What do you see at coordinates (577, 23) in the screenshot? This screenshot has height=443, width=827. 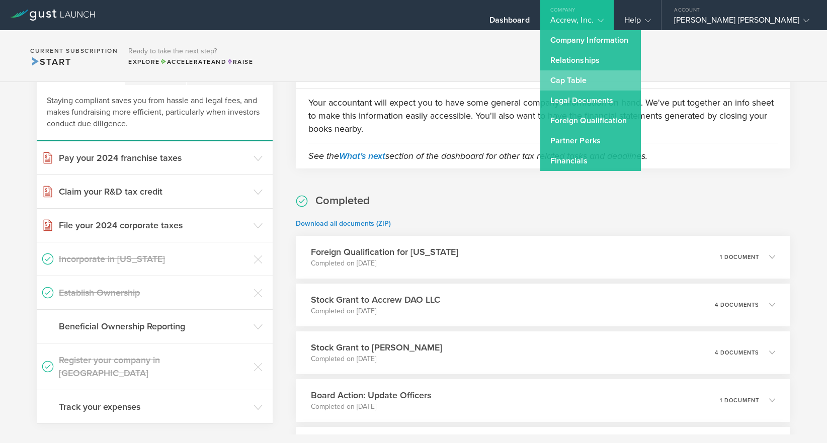 I see `div: Accrew, Inc.` at bounding box center [577, 23].